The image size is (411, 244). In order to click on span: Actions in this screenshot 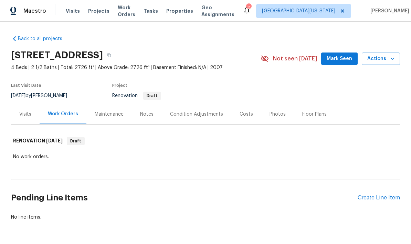, I will do `click(380, 59)`.